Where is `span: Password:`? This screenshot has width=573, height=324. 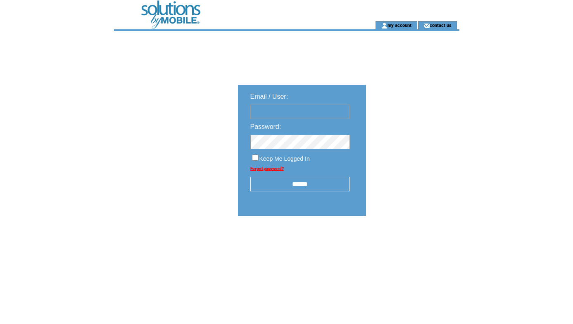 span: Password: is located at coordinates (265, 126).